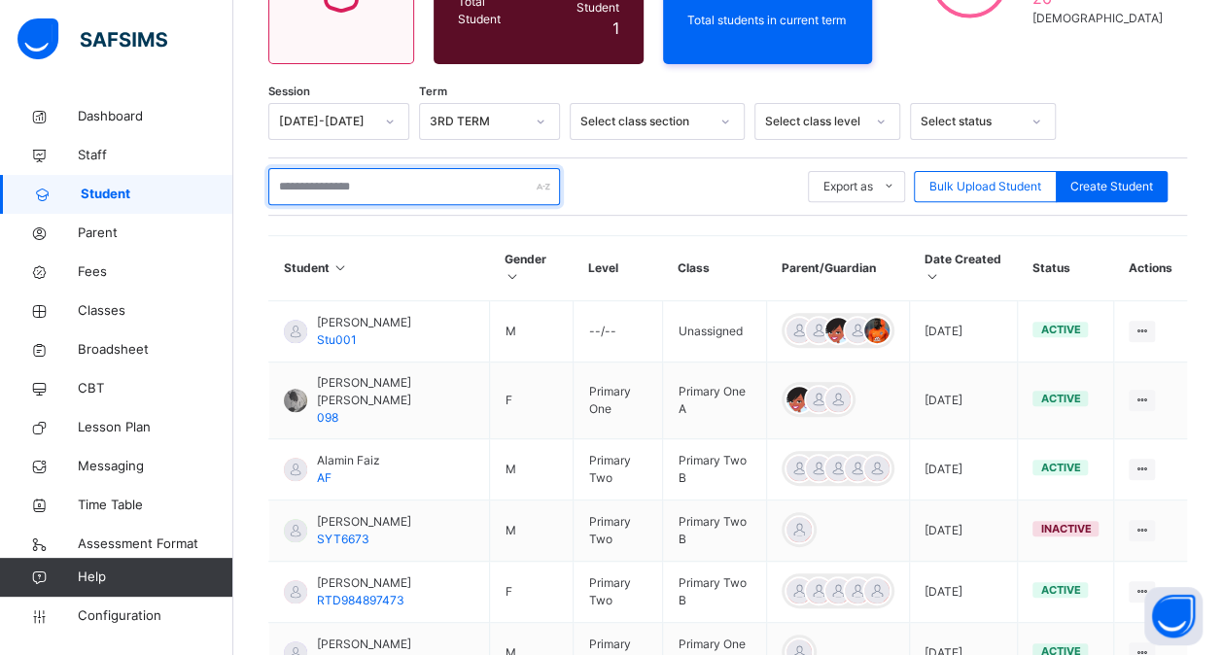 This screenshot has height=655, width=1222. What do you see at coordinates (1173, 616) in the screenshot?
I see `button: Open asap` at bounding box center [1173, 616].